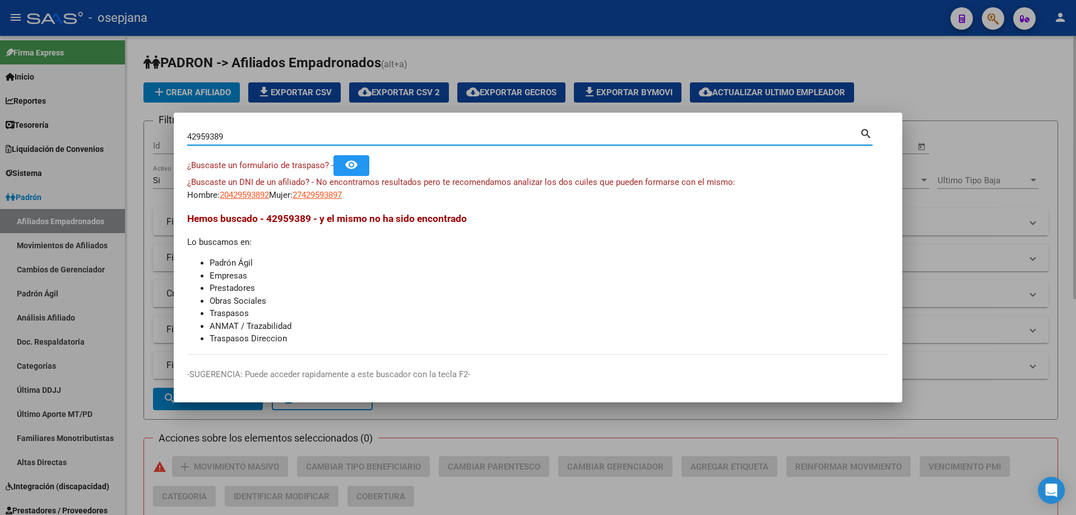 Image resolution: width=1076 pixels, height=515 pixels. What do you see at coordinates (549, 326) in the screenshot?
I see `li: ANMAT / Trazabilidad` at bounding box center [549, 326].